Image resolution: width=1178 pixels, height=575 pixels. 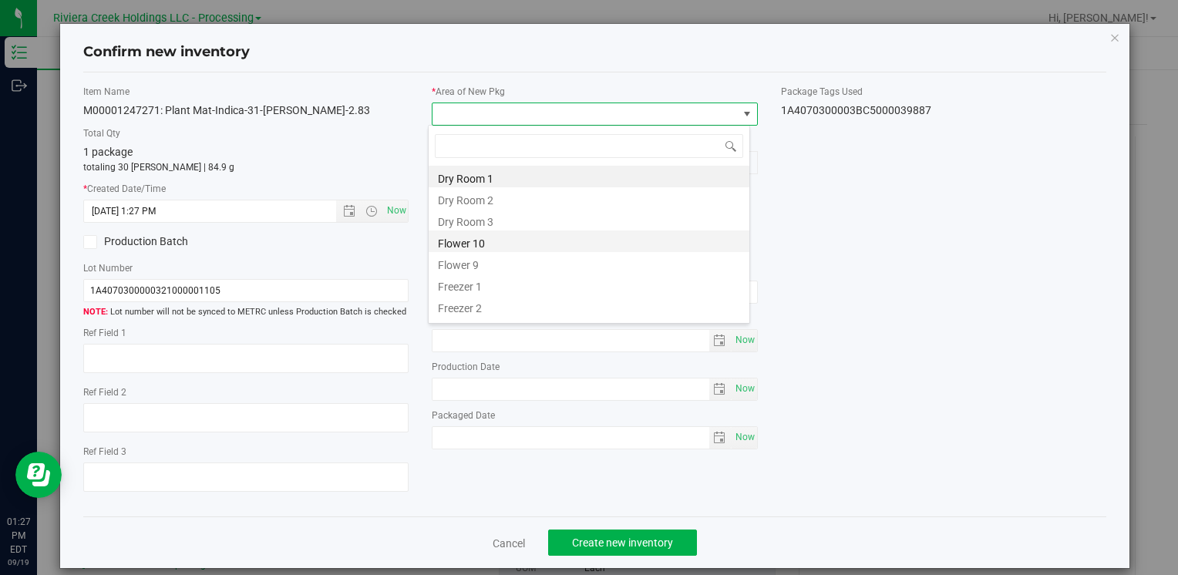 What do you see at coordinates (246, 333) in the screenshot?
I see `label: Ref Field 1` at bounding box center [246, 333].